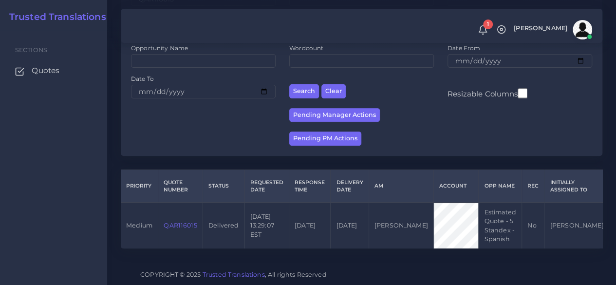 The image size is (616, 285). Describe the element at coordinates (139, 186) in the screenshot. I see `th: Priority` at that location.